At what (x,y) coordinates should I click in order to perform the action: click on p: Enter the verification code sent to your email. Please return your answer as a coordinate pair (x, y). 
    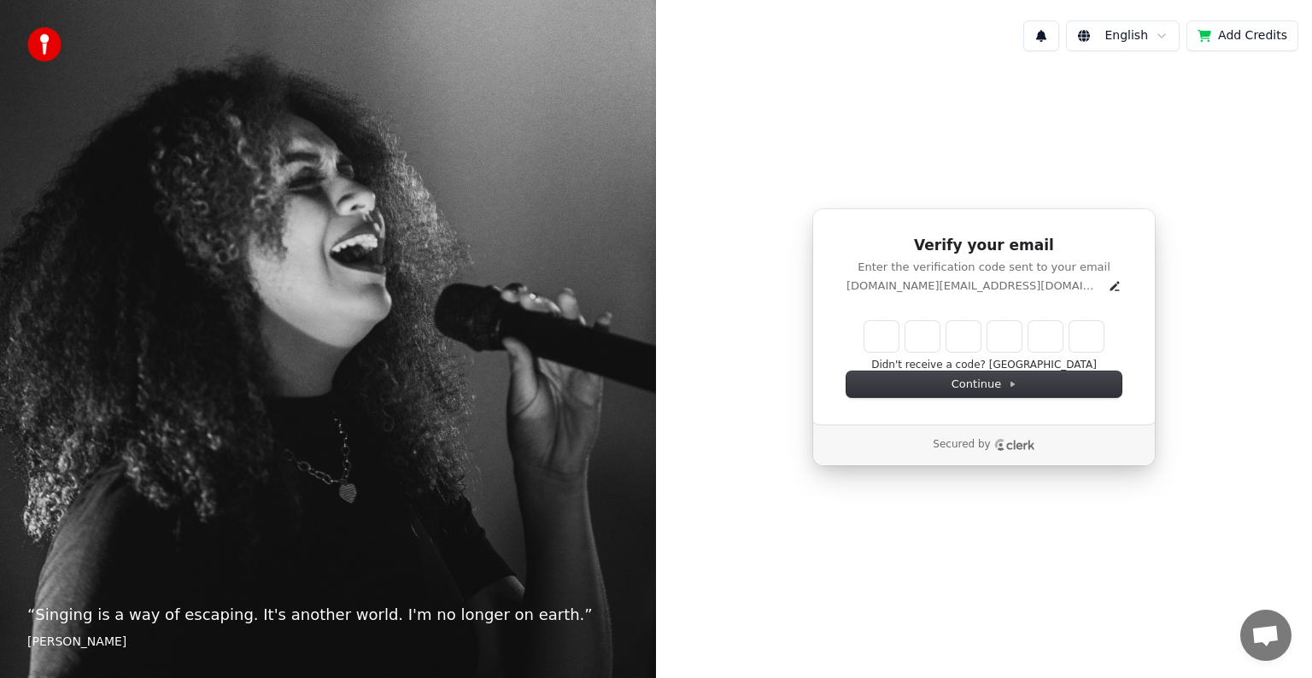
    Looking at the image, I should click on (984, 267).